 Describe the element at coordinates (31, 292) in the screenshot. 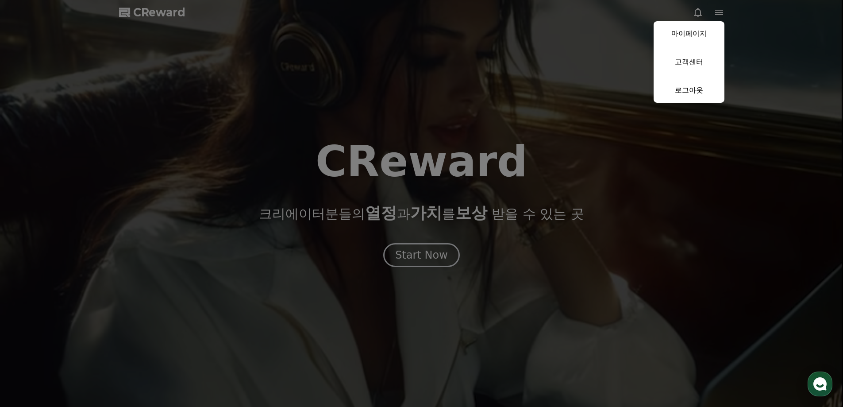

I see `a: 홈` at that location.